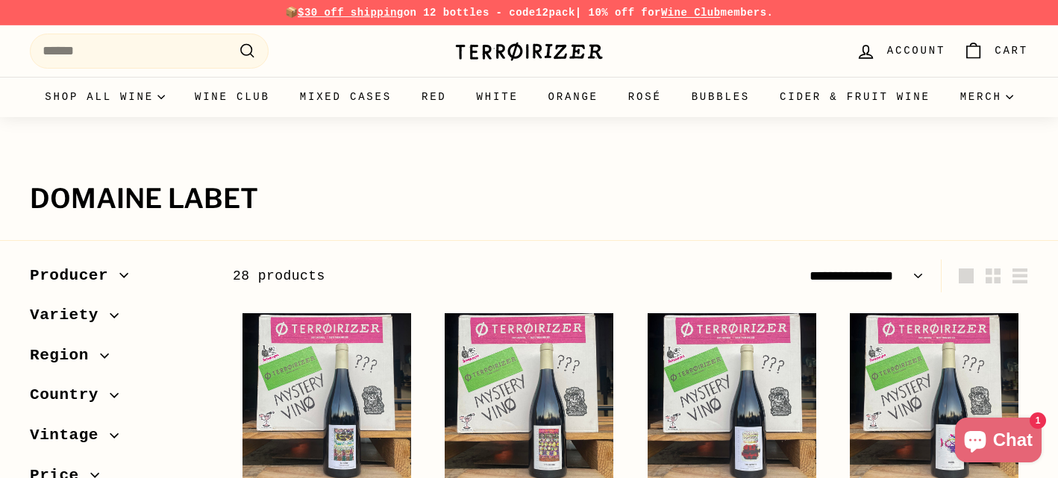 This screenshot has width=1058, height=478. I want to click on span: Vintage, so click(69, 436).